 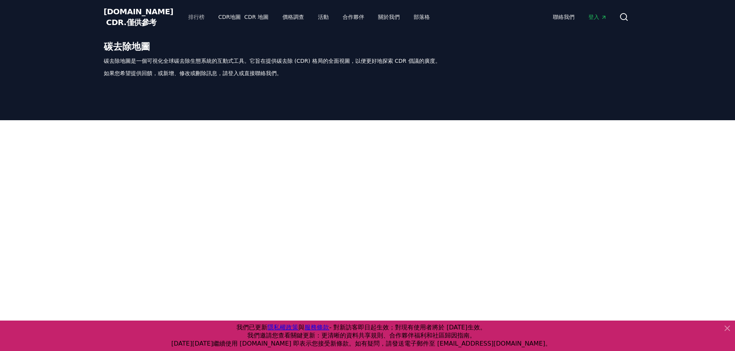 I want to click on font: 活動, so click(x=323, y=17).